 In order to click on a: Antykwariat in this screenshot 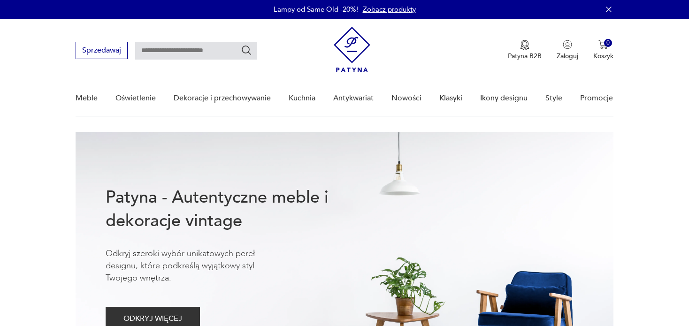, I will do `click(354, 98)`.